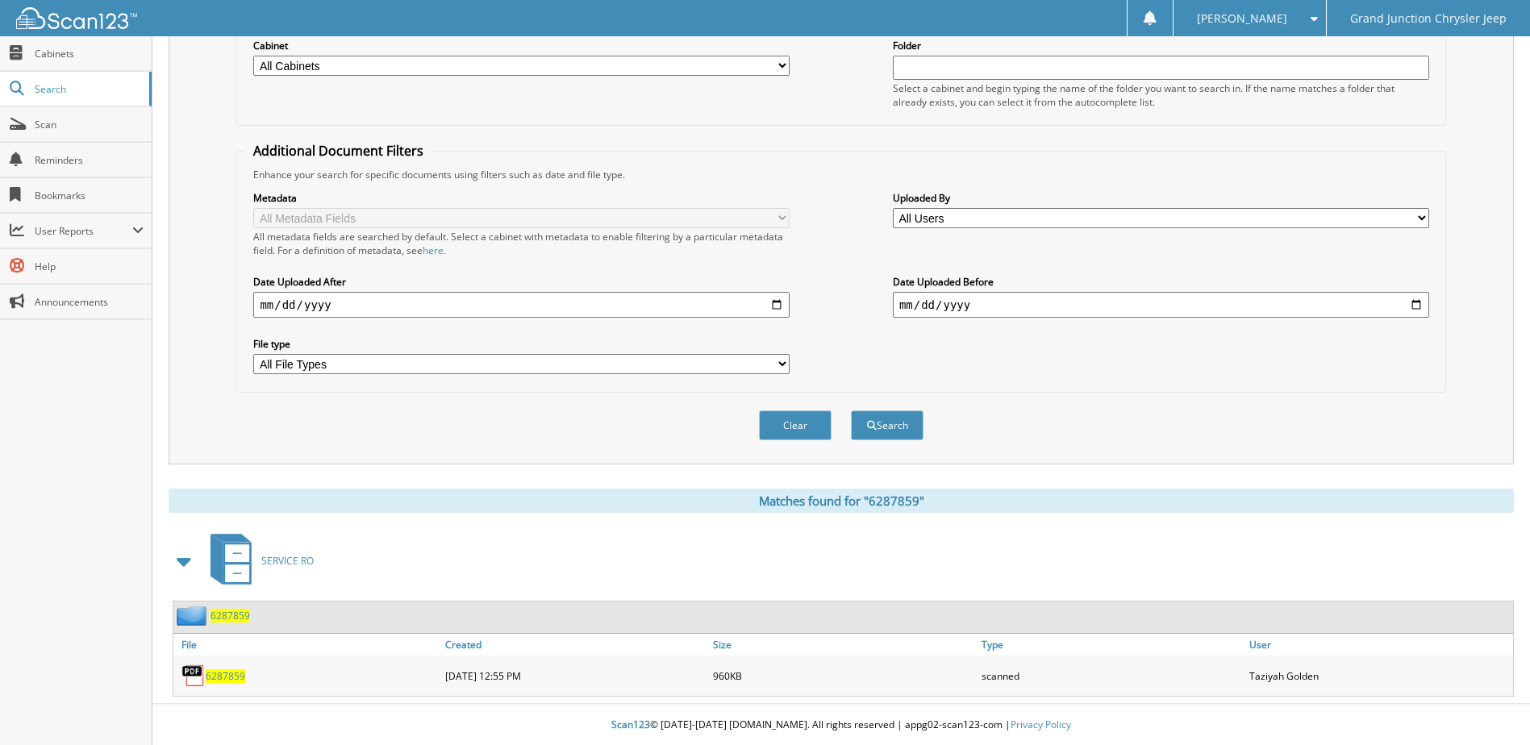 Image resolution: width=1530 pixels, height=745 pixels. What do you see at coordinates (89, 195) in the screenshot?
I see `span: Bookmarks` at bounding box center [89, 195].